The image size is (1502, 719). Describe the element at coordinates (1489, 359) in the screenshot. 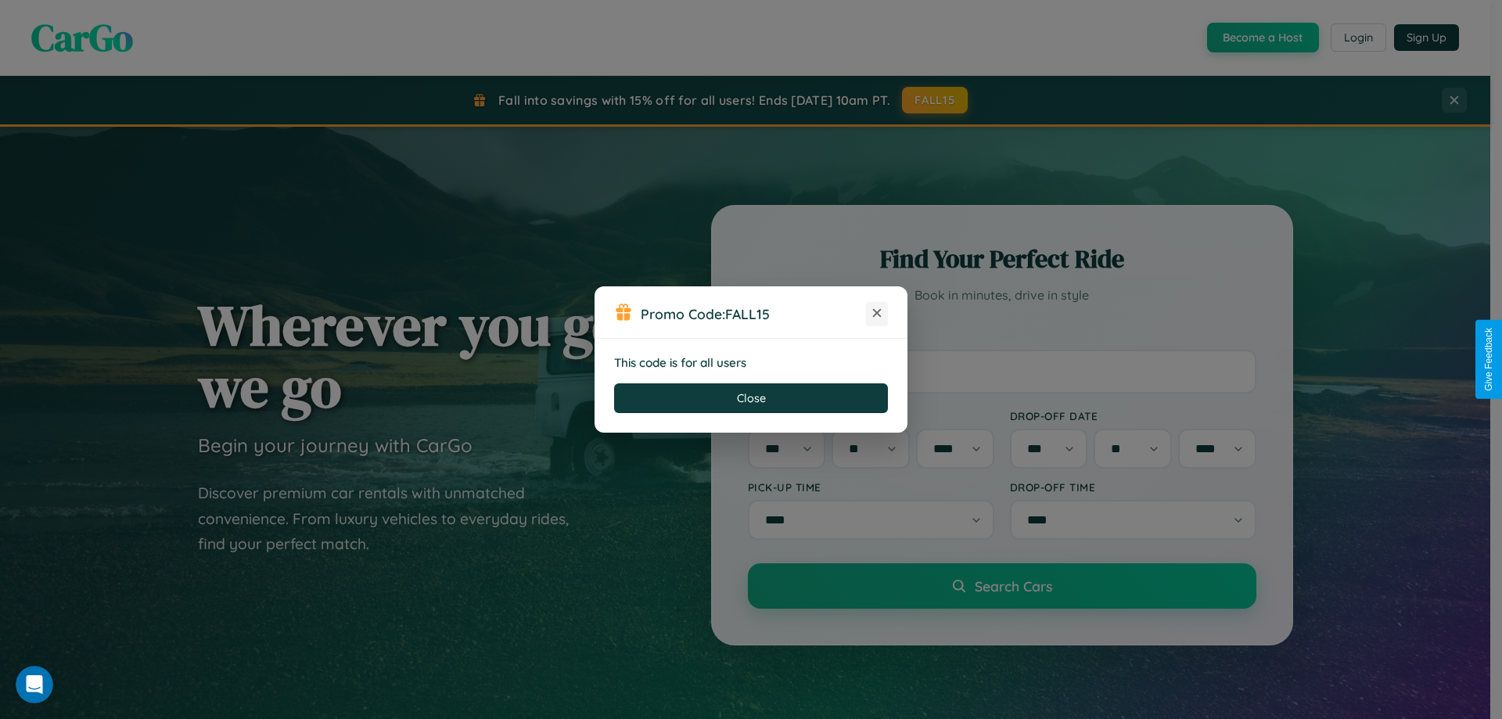

I see `div: Give Feedback` at that location.